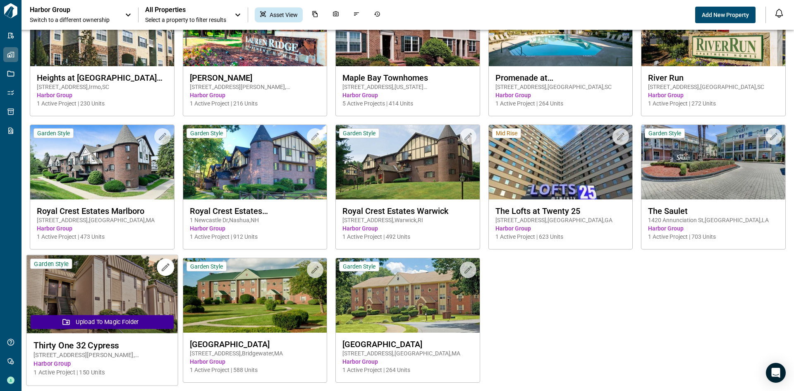 This screenshot has width=794, height=391. I want to click on div: Issues & Info, so click(357, 15).